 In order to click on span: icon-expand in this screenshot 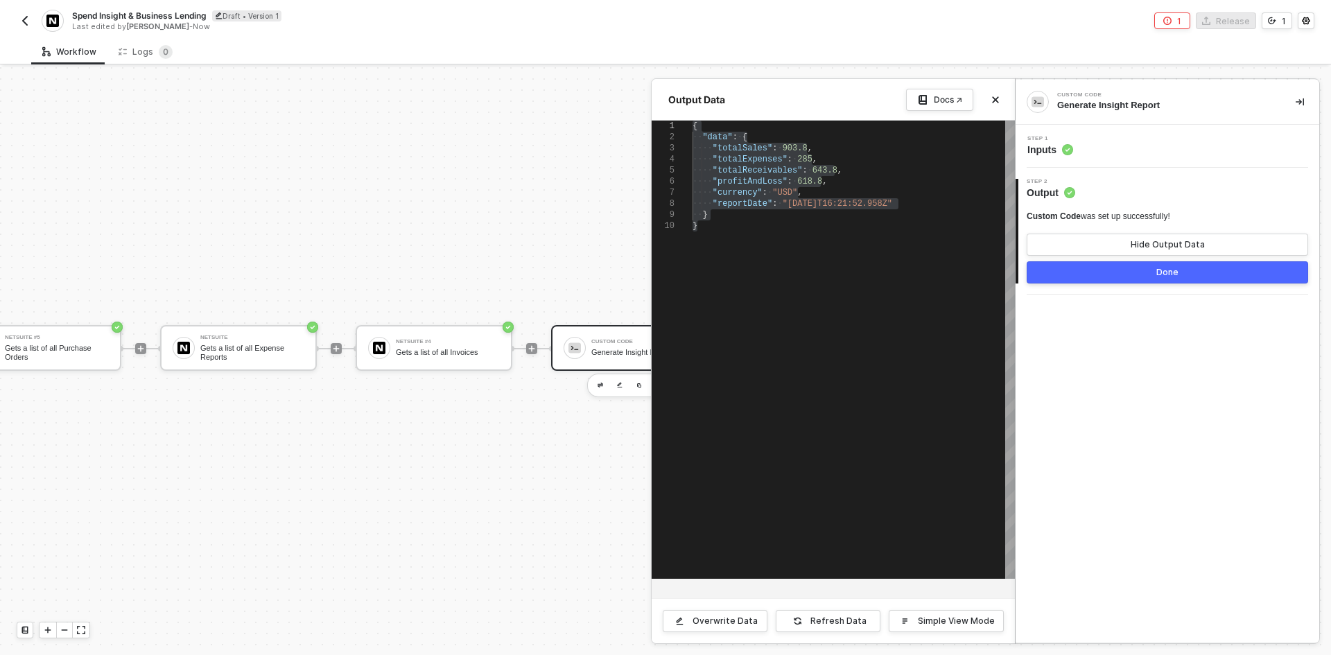, I will do `click(81, 630)`.